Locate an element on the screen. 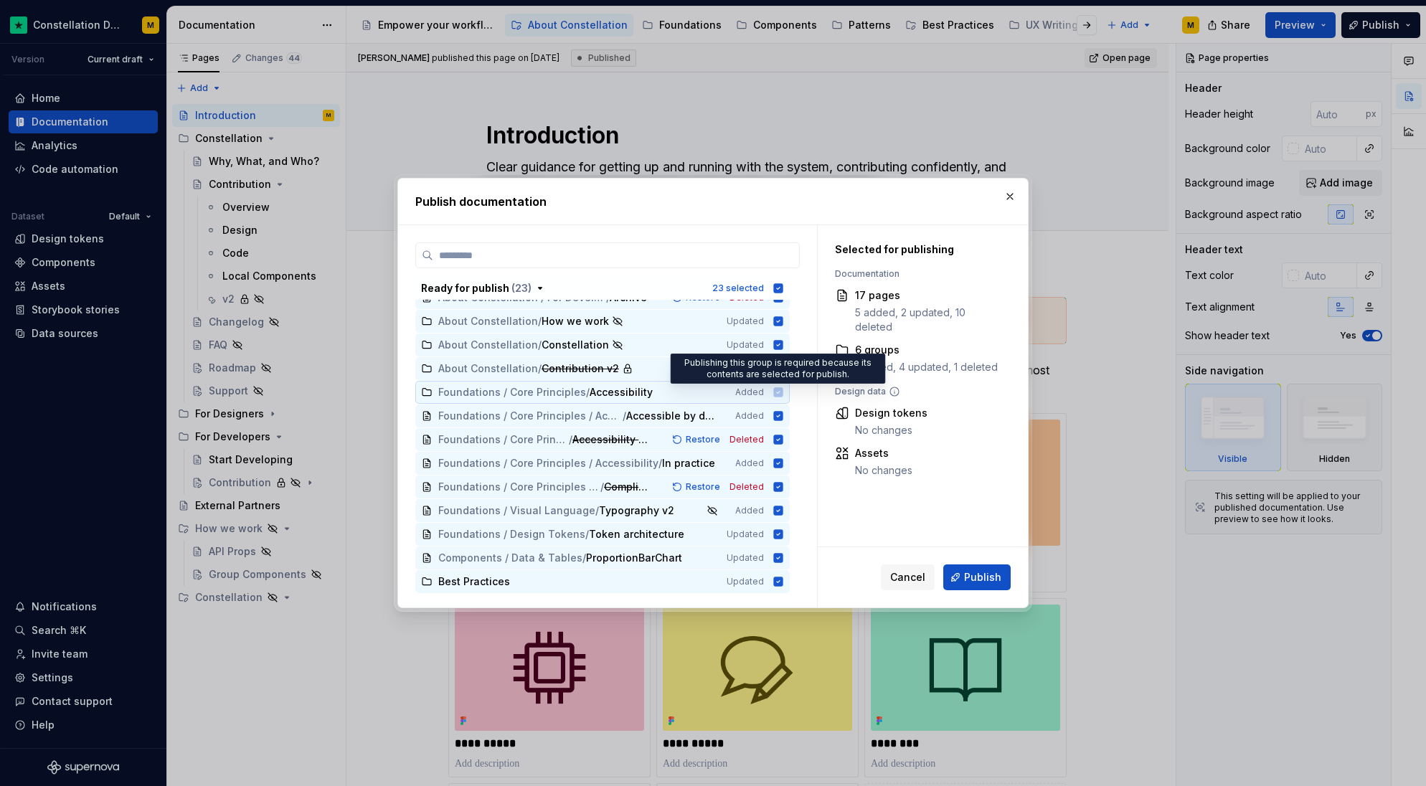 The height and width of the screenshot is (786, 1426). div: 6 groups is located at coordinates (926, 350).